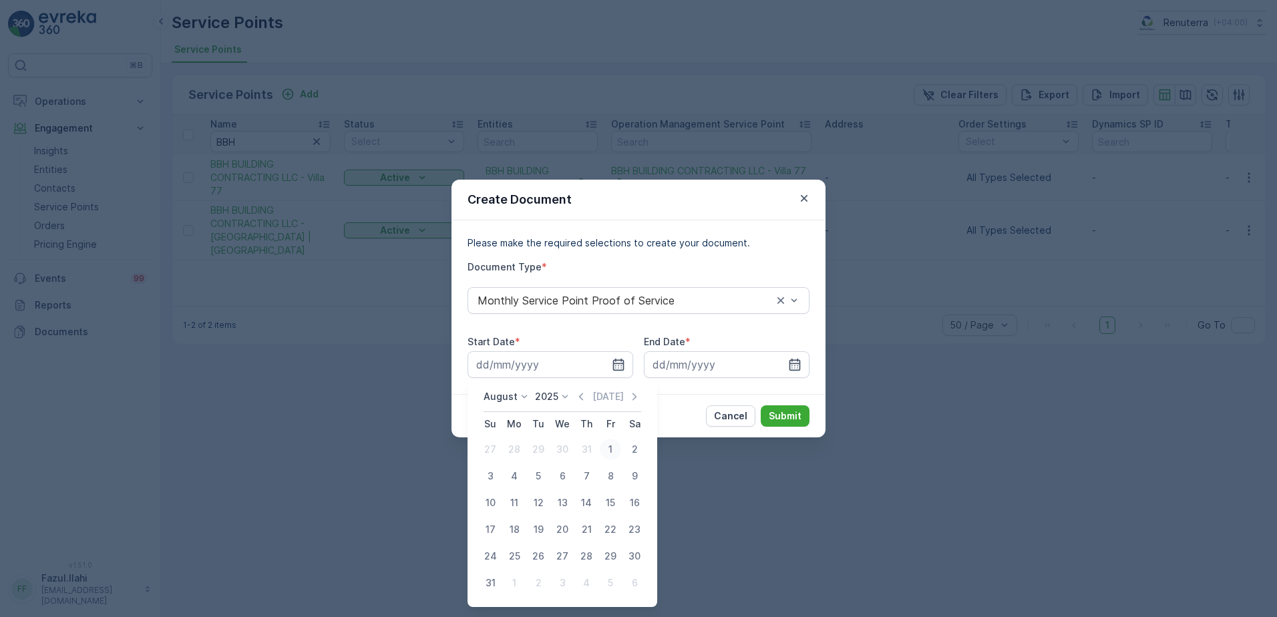 The width and height of the screenshot is (1277, 617). Describe the element at coordinates (490, 529) in the screenshot. I see `div: 17` at that location.